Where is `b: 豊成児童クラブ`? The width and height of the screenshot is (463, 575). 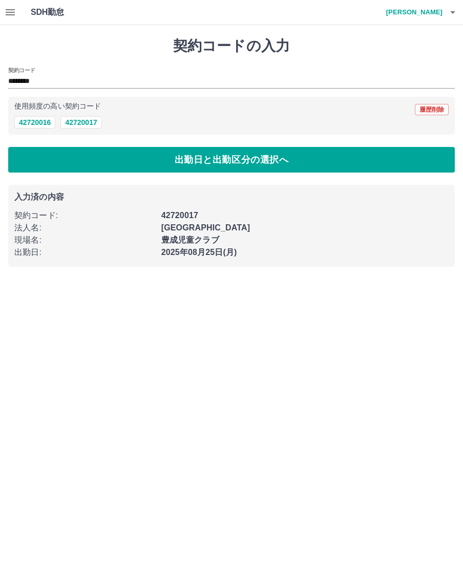 b: 豊成児童クラブ is located at coordinates (190, 239).